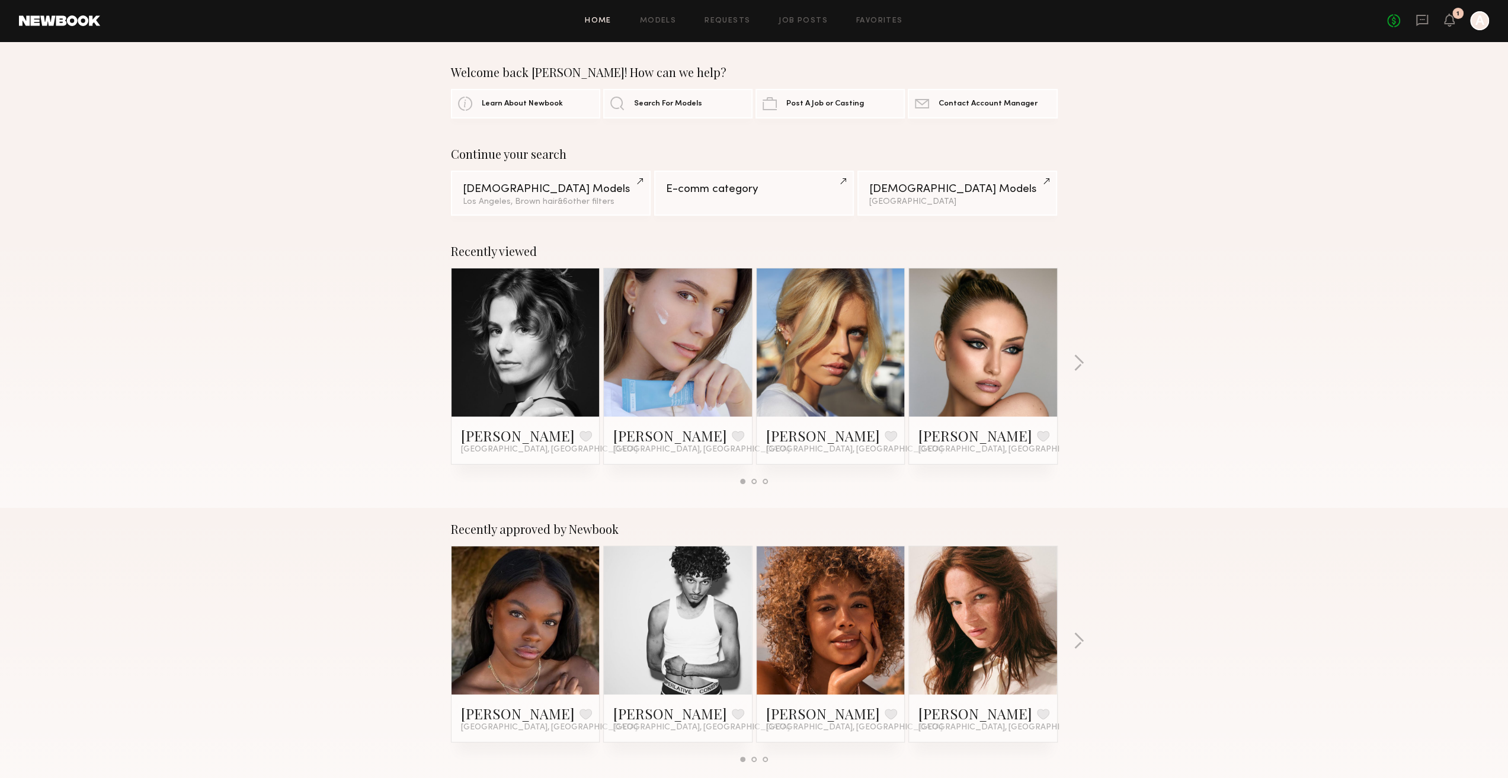  What do you see at coordinates (983, 104) in the screenshot?
I see `a: Contact Account Manager` at bounding box center [983, 104].